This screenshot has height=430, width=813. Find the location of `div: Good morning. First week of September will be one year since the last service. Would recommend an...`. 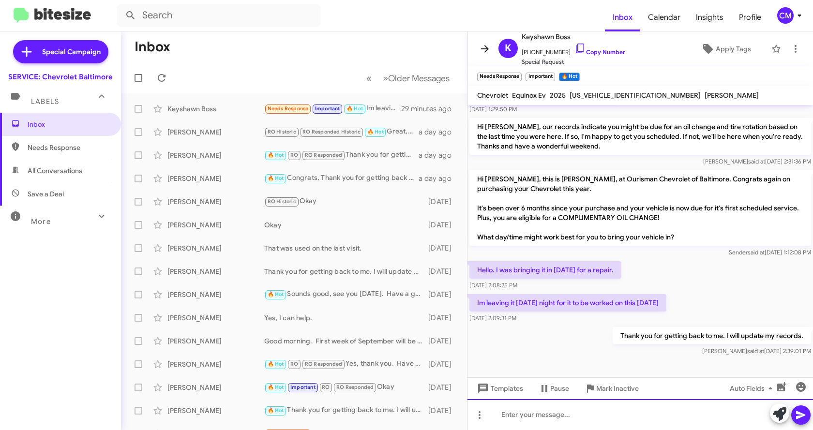

div: Good morning. First week of September will be one year since the last service. Would recommend an... is located at coordinates (345, 341).